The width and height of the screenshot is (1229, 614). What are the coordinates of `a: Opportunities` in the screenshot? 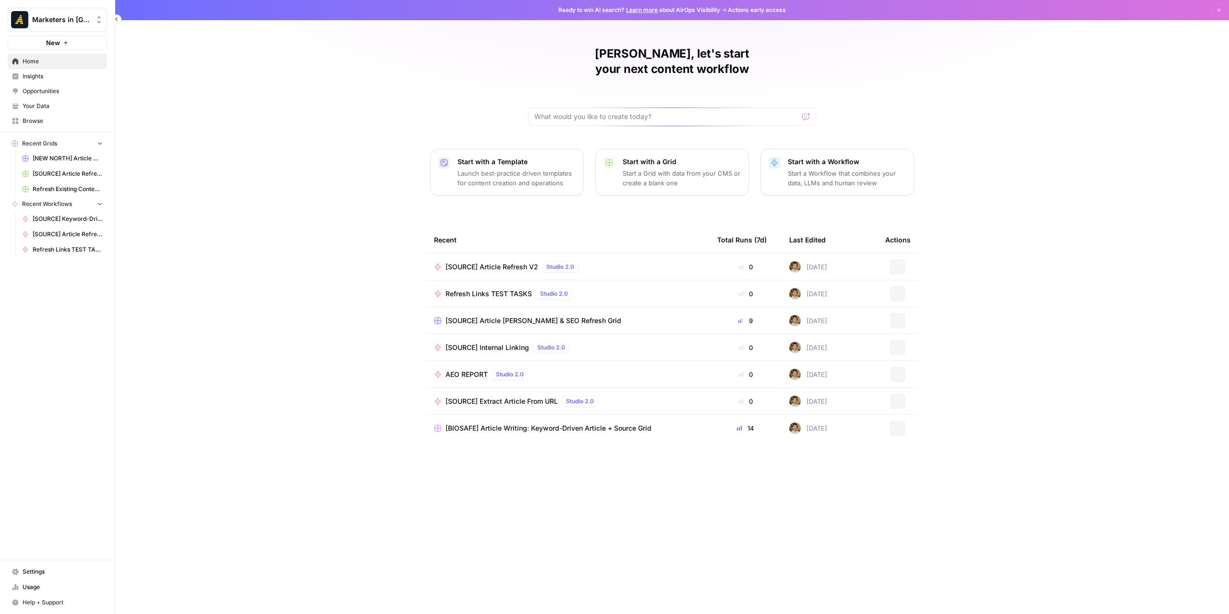 It's located at (57, 91).